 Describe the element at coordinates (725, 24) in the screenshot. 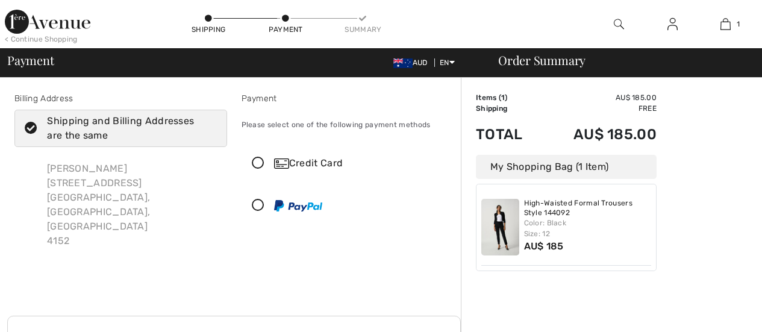

I see `img: My Bag` at that location.